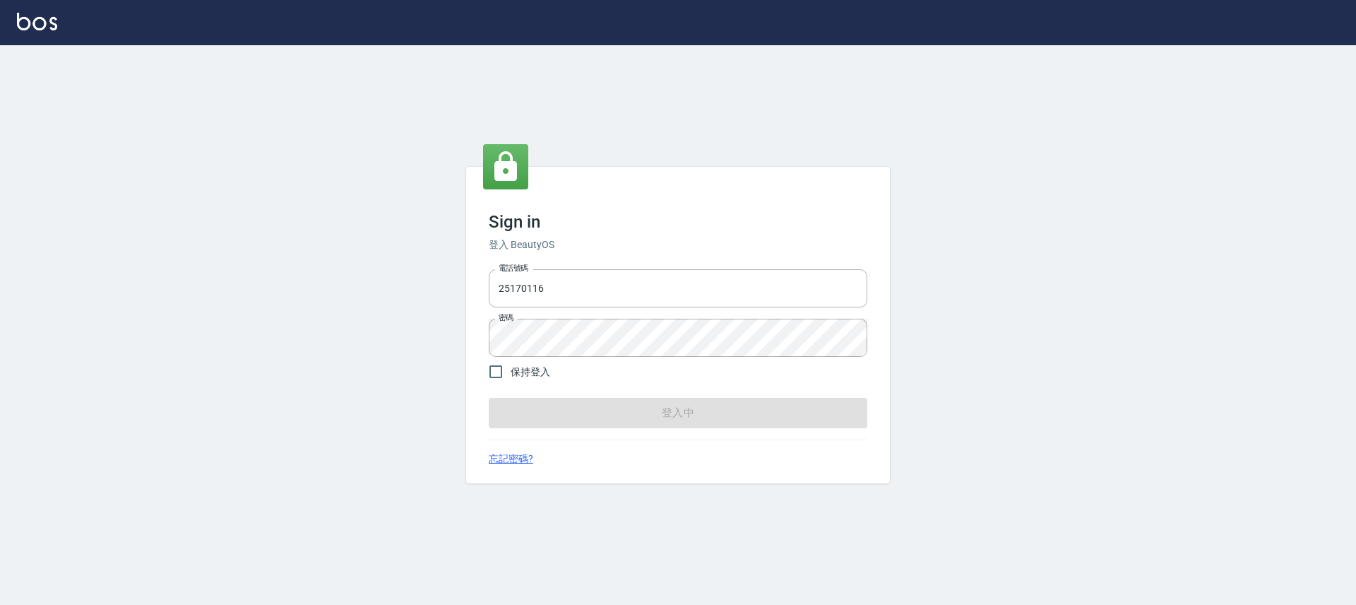 This screenshot has width=1356, height=605. I want to click on h6: 登入 BeautyOS, so click(678, 244).